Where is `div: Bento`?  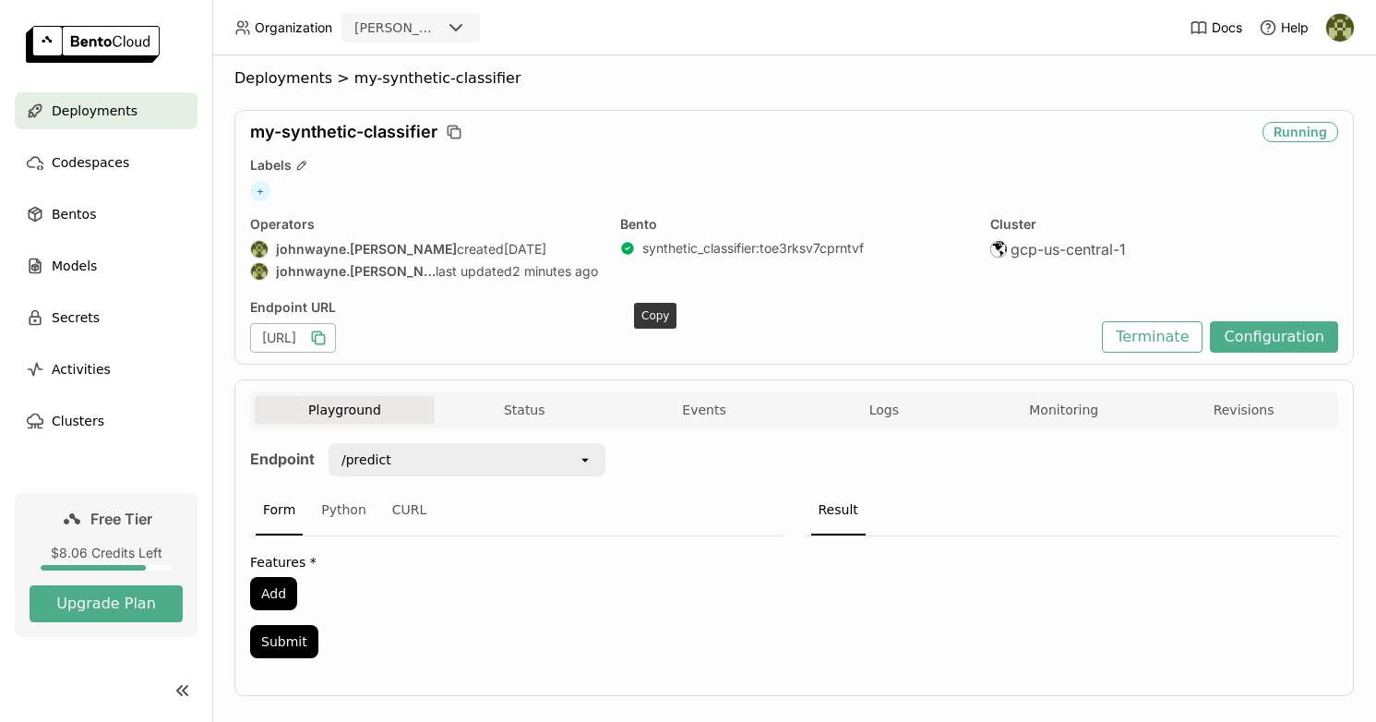
div: Bento is located at coordinates (794, 224).